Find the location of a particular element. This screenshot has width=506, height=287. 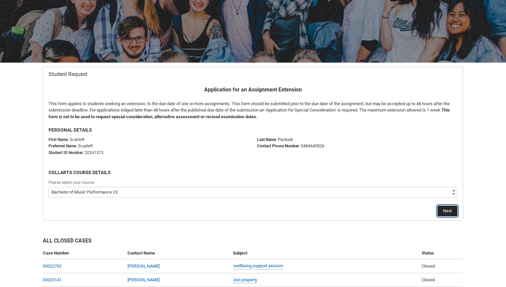

th: Status is located at coordinates (441, 253).